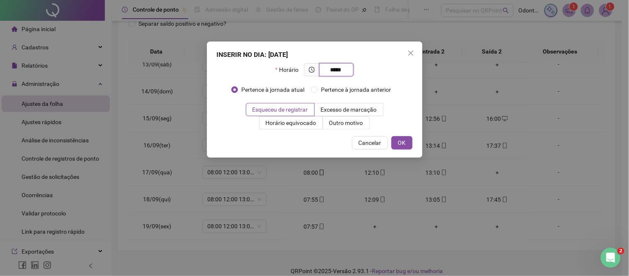  Describe the element at coordinates (370, 143) in the screenshot. I see `button: Cancelar` at that location.